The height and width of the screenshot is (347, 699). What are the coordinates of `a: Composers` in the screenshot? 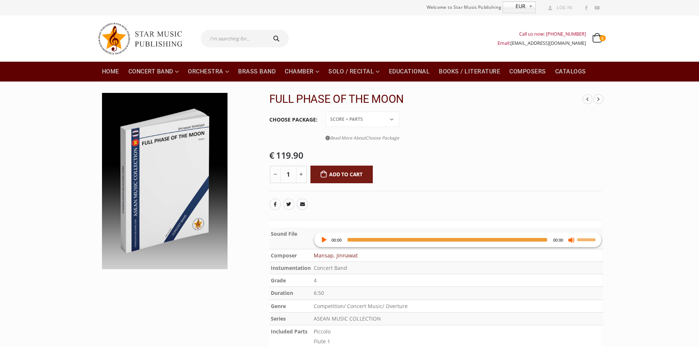 It's located at (528, 72).